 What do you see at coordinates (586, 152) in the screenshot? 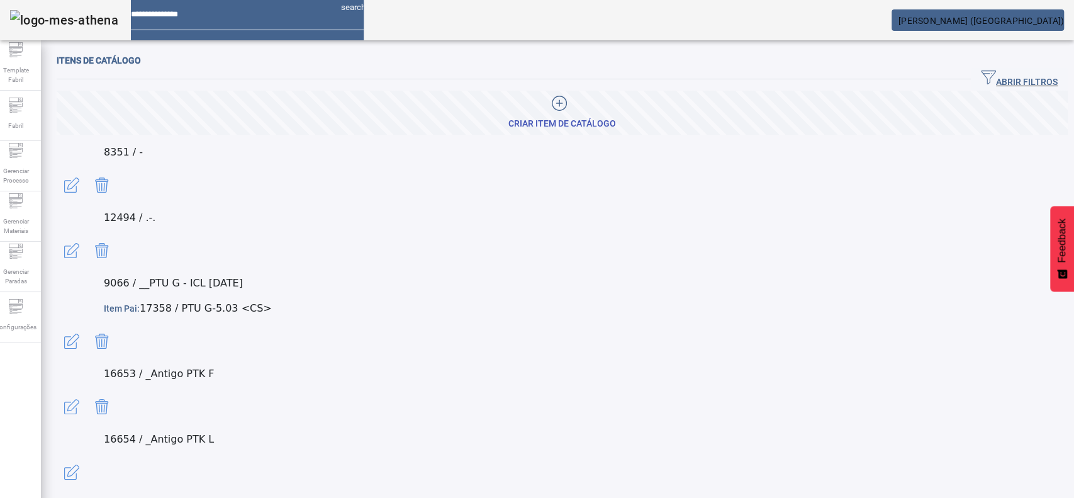
I see `p: 8351 / -` at bounding box center [586, 152].